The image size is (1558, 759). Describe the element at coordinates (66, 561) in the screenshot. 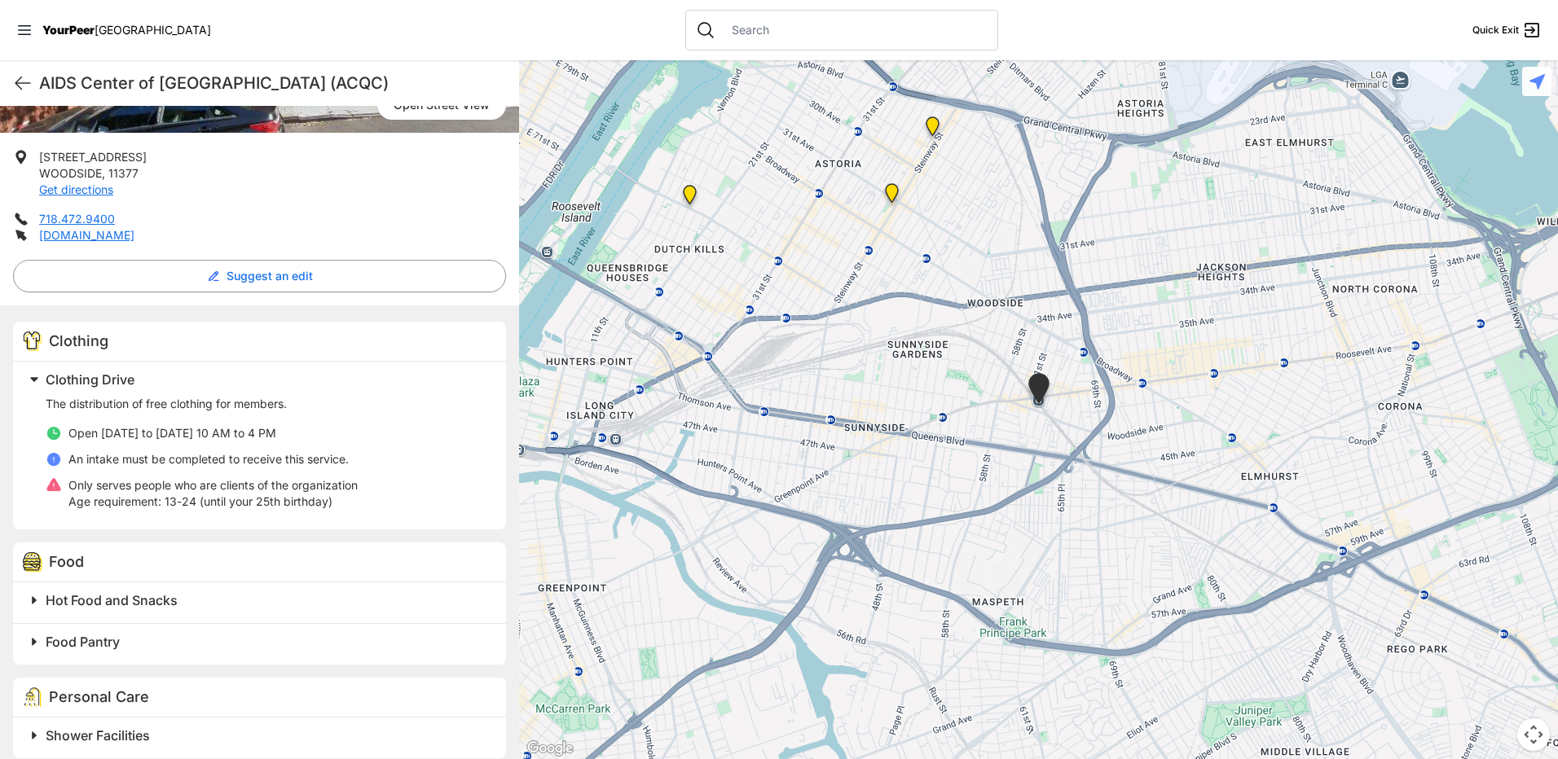

I see `span: Food` at that location.